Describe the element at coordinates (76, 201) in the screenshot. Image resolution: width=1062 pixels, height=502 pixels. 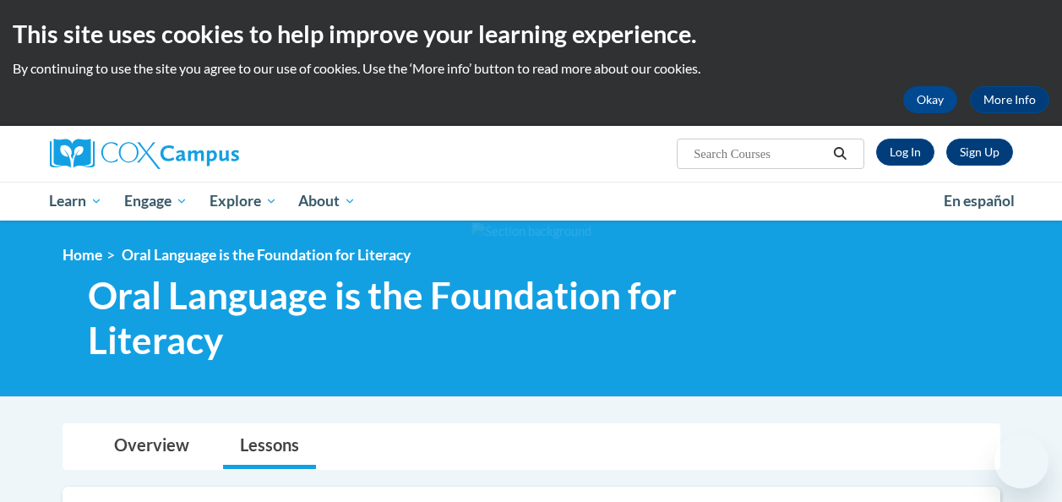
I see `a: Learn` at that location.